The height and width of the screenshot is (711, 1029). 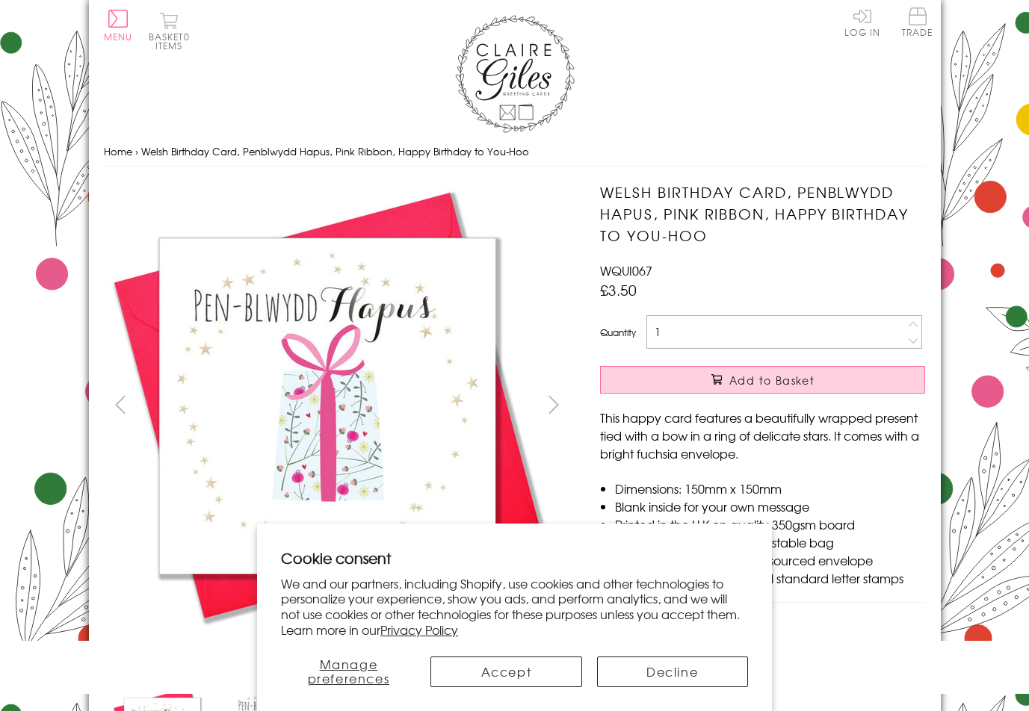 What do you see at coordinates (169, 31) in the screenshot?
I see `button: Basket0 items` at bounding box center [169, 31].